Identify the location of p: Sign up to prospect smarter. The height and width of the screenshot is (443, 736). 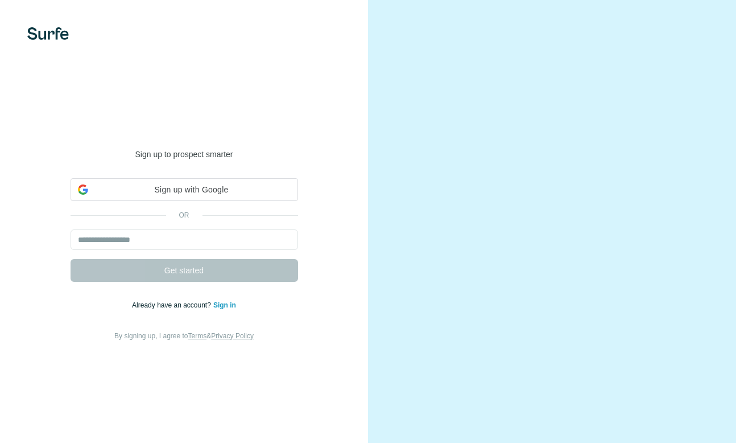
(184, 154).